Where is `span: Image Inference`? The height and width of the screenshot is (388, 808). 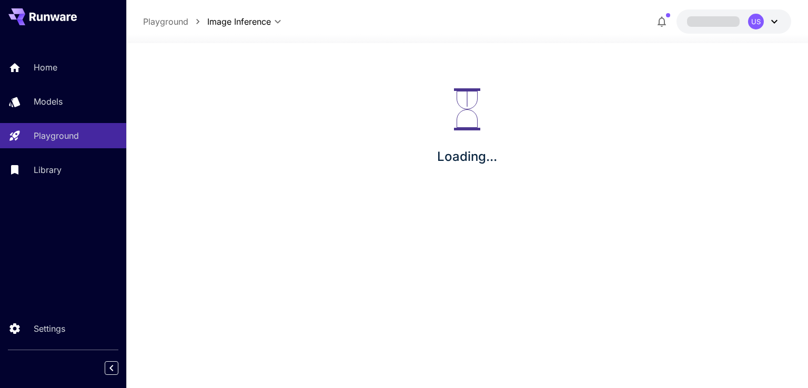
span: Image Inference is located at coordinates (239, 22).